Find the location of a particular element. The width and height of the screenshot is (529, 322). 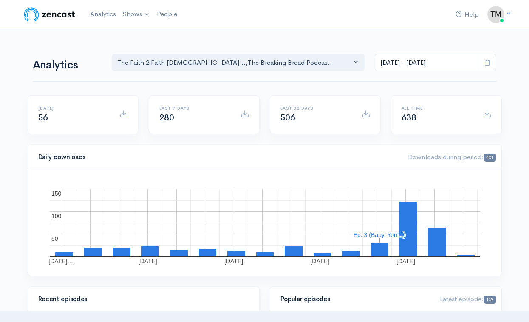

span: 638 is located at coordinates (409, 117).